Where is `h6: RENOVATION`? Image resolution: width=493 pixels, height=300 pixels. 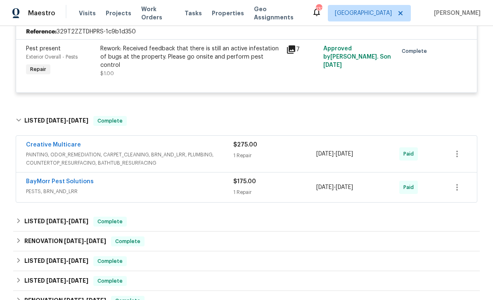 h6: RENOVATION is located at coordinates (65, 242).